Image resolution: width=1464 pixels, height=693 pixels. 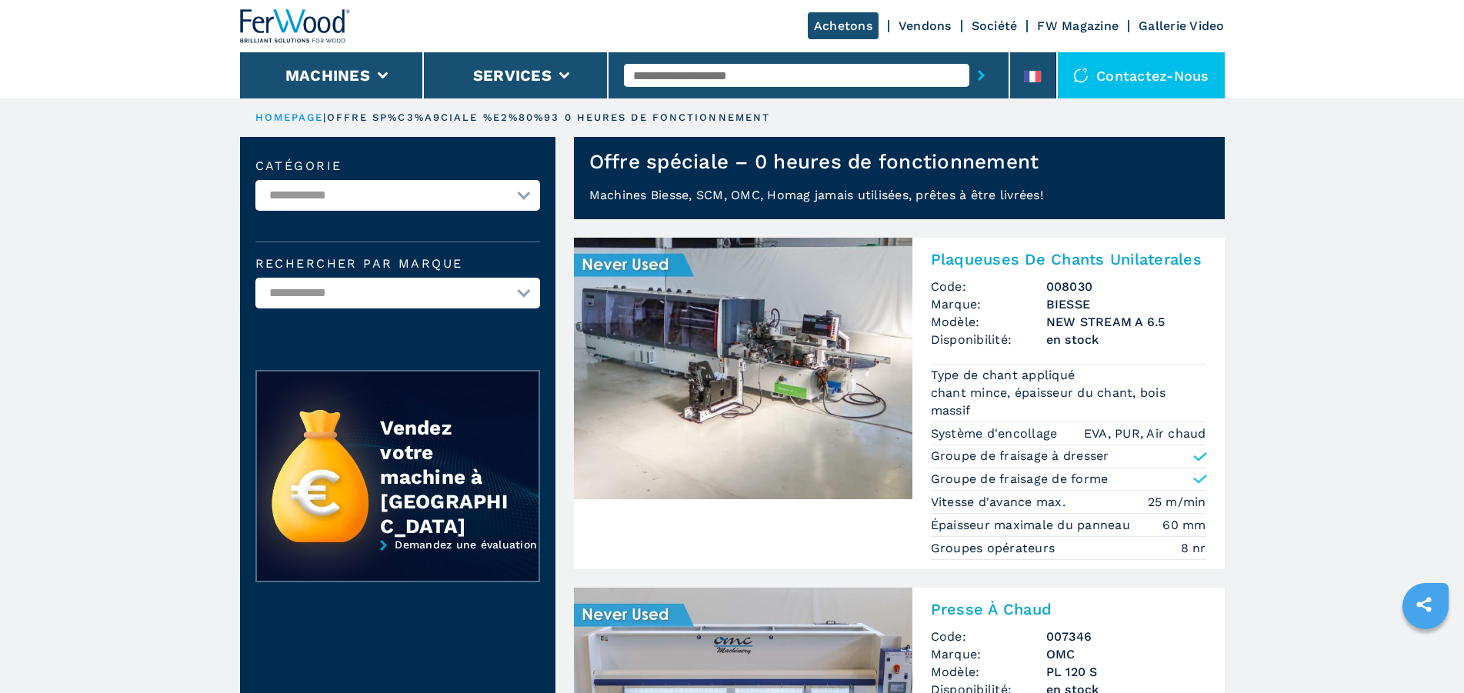 What do you see at coordinates (1068, 609) in the screenshot?
I see `h3: Presse À Chaud` at bounding box center [1068, 609].